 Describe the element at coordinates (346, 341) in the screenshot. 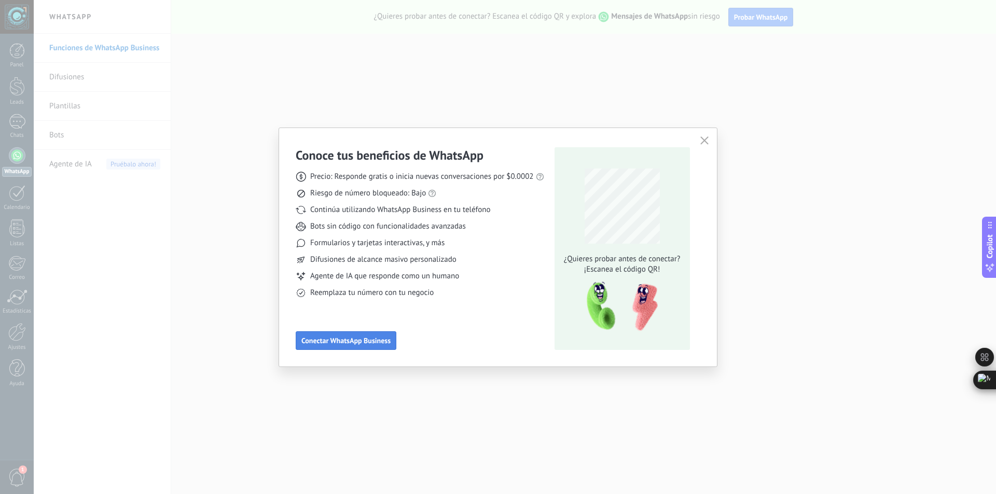

I see `span: Conectar WhatsApp Business` at that location.